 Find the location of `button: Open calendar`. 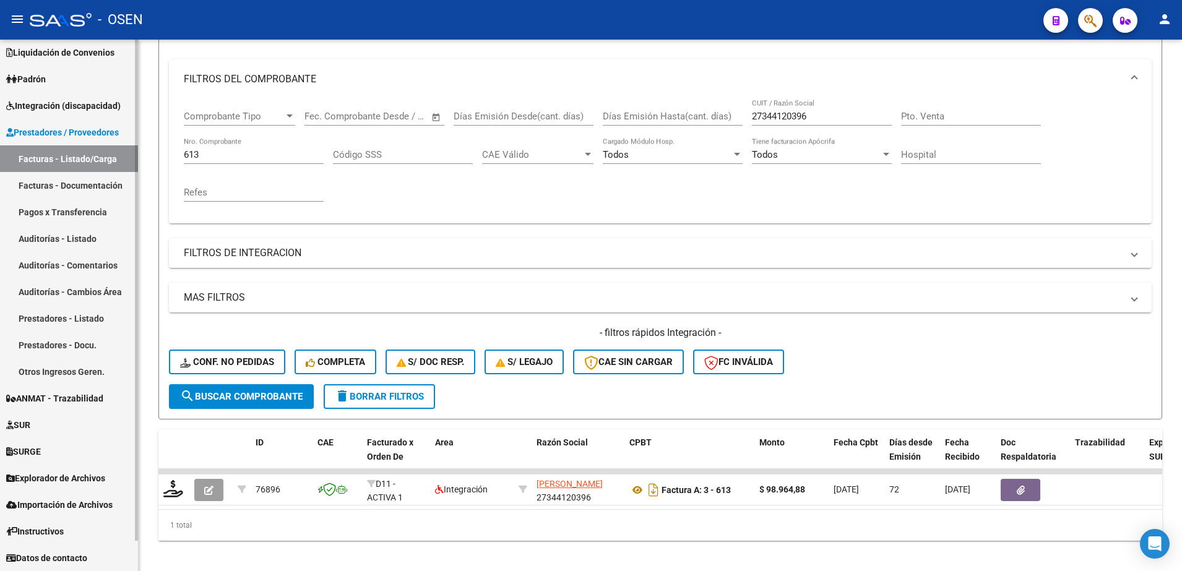

button: Open calendar is located at coordinates (436, 117).